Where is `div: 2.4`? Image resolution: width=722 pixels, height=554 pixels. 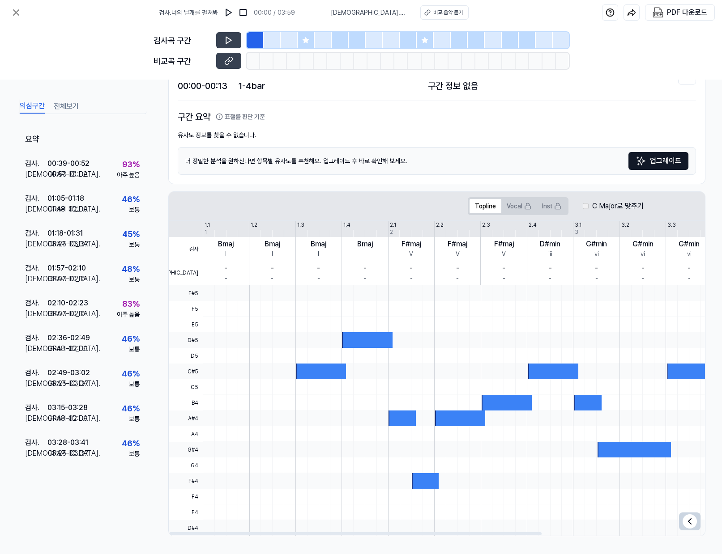 div: 2.4 is located at coordinates (532, 225).